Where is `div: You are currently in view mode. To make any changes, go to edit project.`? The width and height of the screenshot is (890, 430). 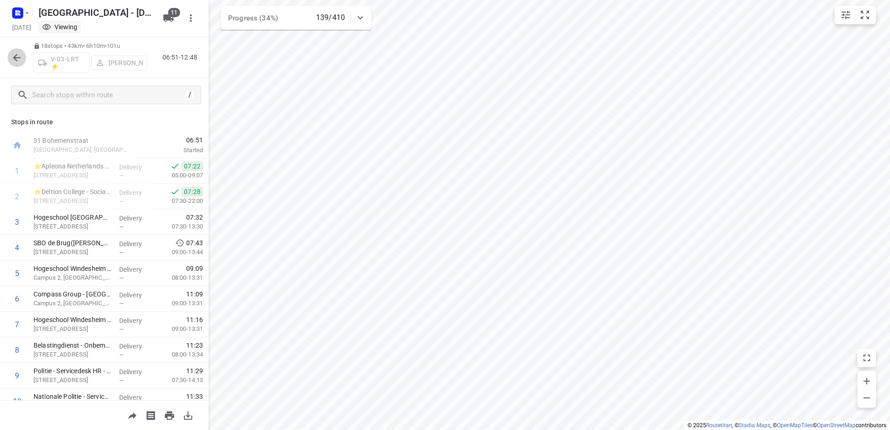
div: You are currently in view mode. To make any changes, go to edit project. is located at coordinates (60, 27).